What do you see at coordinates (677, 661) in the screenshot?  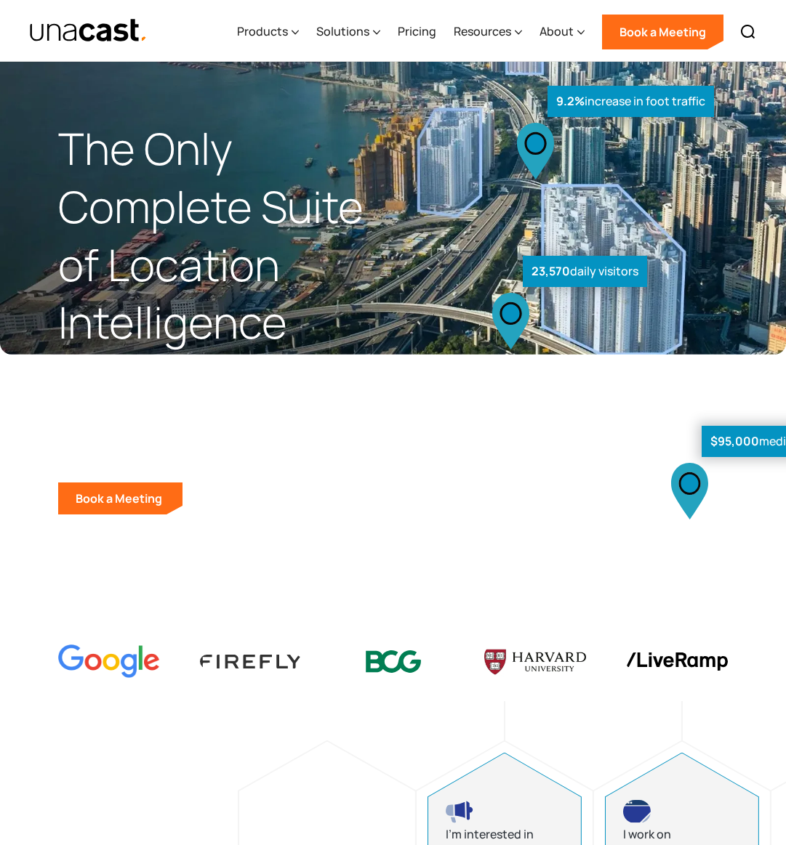 I see `img: liveramp logo` at bounding box center [677, 661].